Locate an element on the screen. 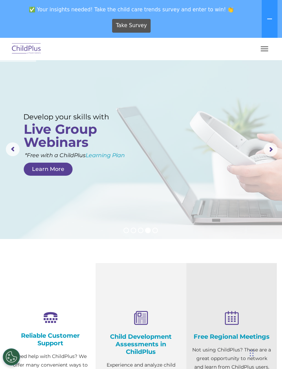 This screenshot has width=282, height=369. span: ✅ Your insights needed! Take the child care trends survey and enter to win! 👏 is located at coordinates (131, 9).